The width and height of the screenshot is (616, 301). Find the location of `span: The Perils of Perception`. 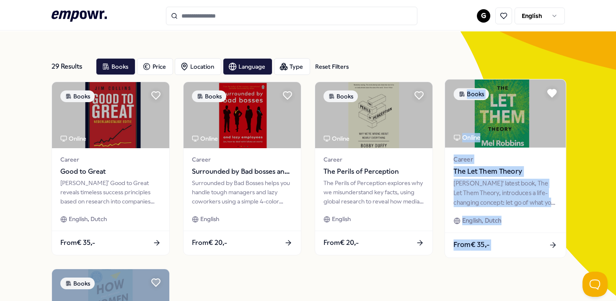

span: The Perils of Perception is located at coordinates (374, 172).